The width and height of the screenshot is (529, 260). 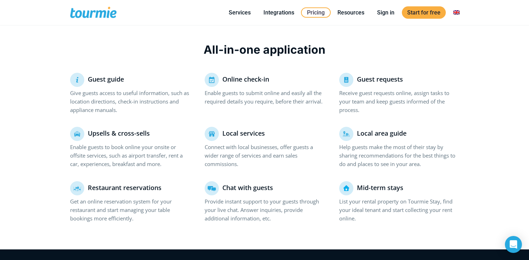 I want to click on p: List your rental property on Tourmie Stay, find your ideal tenant and start collecting your rent ..., so click(x=399, y=210).